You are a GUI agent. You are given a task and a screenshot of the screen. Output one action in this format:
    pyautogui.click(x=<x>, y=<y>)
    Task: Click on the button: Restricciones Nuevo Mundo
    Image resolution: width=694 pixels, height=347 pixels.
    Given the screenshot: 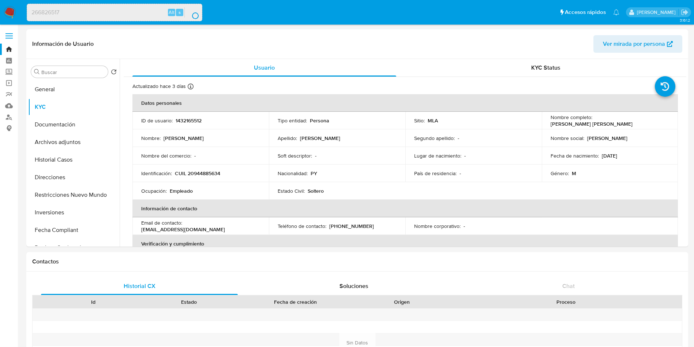 What is the action you would take?
    pyautogui.click(x=74, y=195)
    